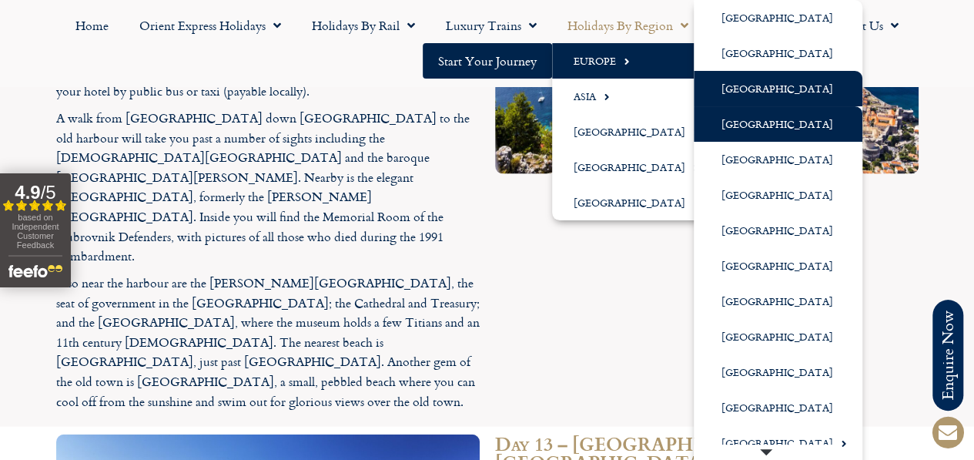 This screenshot has height=460, width=974. What do you see at coordinates (491, 25) in the screenshot?
I see `a: Luxury Trains` at bounding box center [491, 25].